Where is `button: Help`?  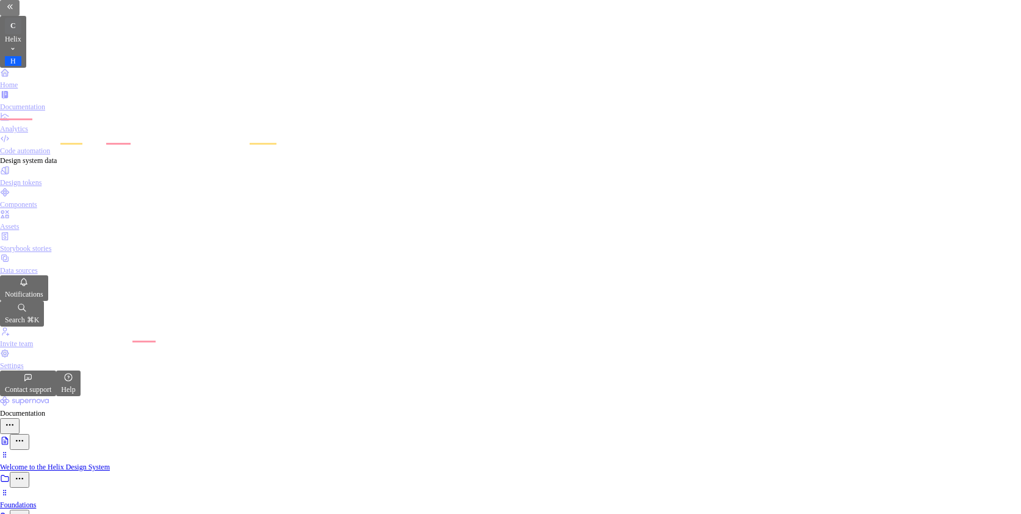 button: Help is located at coordinates (68, 383).